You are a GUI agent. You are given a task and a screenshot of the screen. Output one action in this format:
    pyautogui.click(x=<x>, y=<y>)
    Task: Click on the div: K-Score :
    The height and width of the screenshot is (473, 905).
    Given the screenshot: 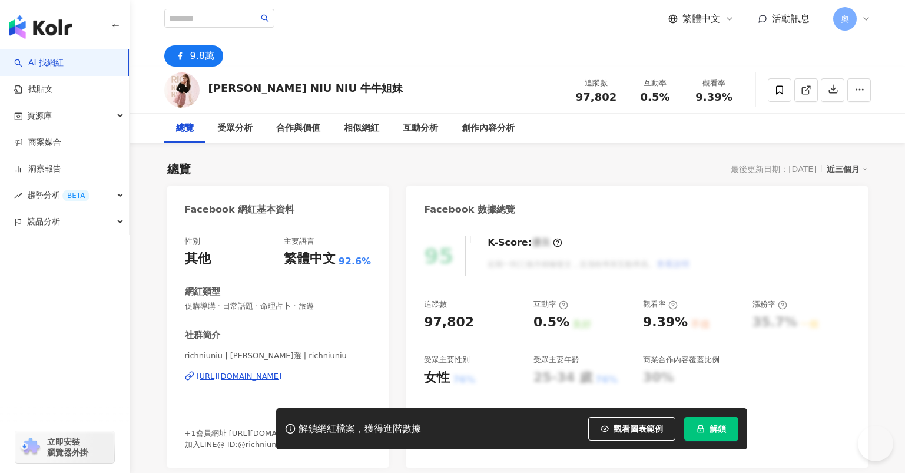 What is the action you would take?
    pyautogui.click(x=525, y=243)
    